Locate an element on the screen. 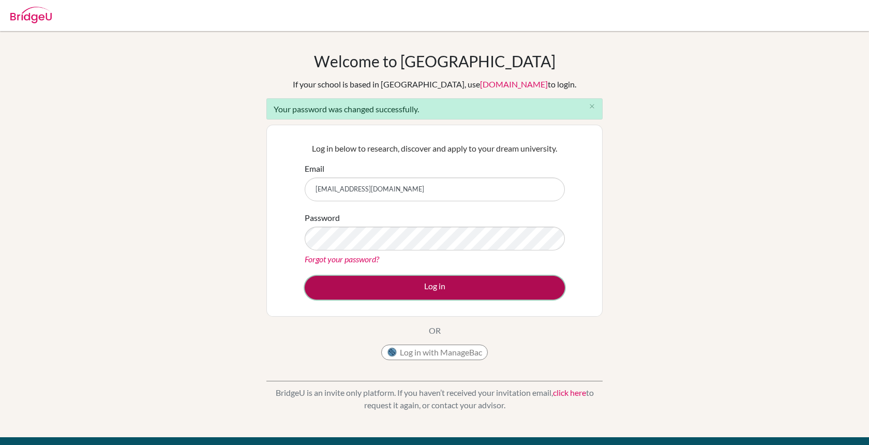  img: Bridge-U is located at coordinates (31, 15).